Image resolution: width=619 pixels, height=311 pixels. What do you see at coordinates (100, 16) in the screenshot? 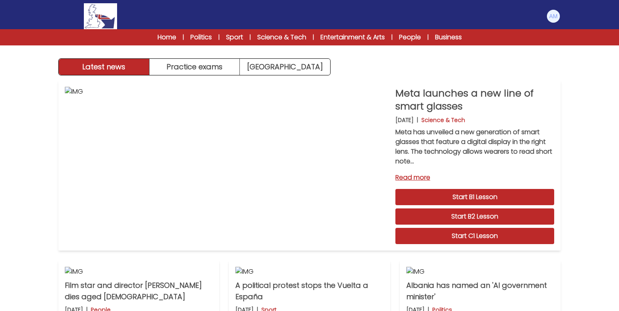
I see `a: Logo` at bounding box center [100, 16].